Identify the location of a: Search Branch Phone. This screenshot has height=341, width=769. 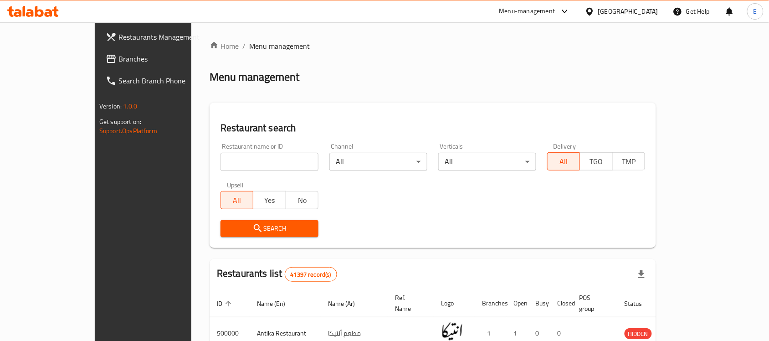
(161, 81).